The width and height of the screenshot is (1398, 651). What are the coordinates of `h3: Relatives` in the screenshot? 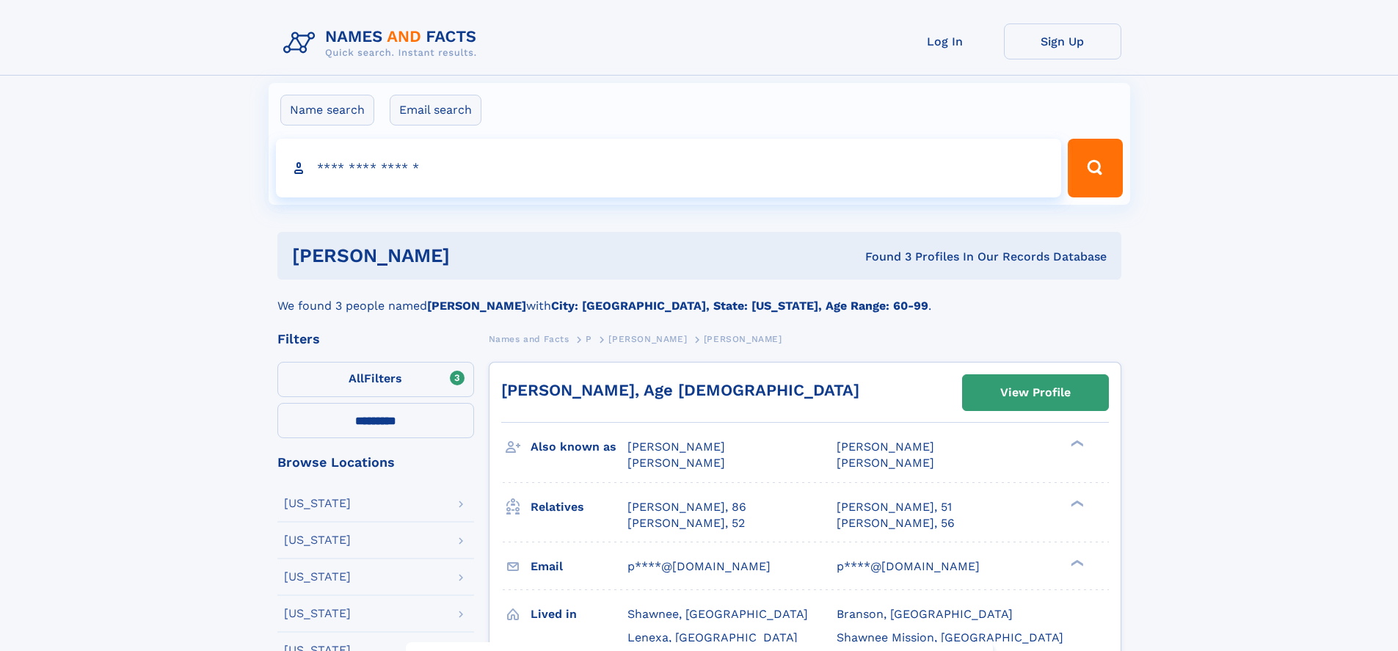 It's located at (579, 507).